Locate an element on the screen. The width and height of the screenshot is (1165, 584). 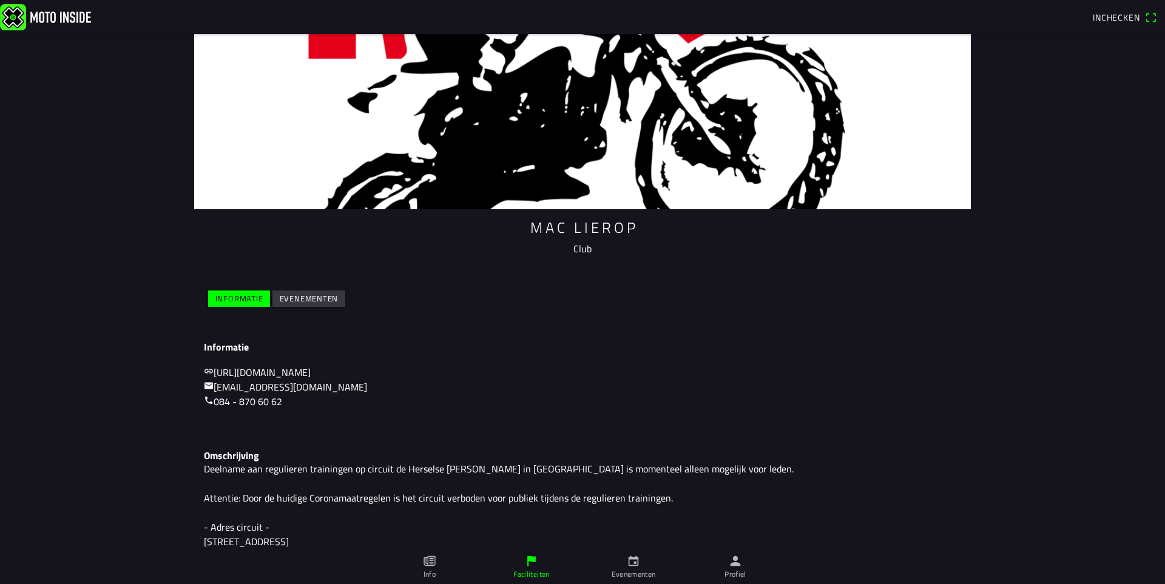
ion-button: Informatie is located at coordinates (239, 299).